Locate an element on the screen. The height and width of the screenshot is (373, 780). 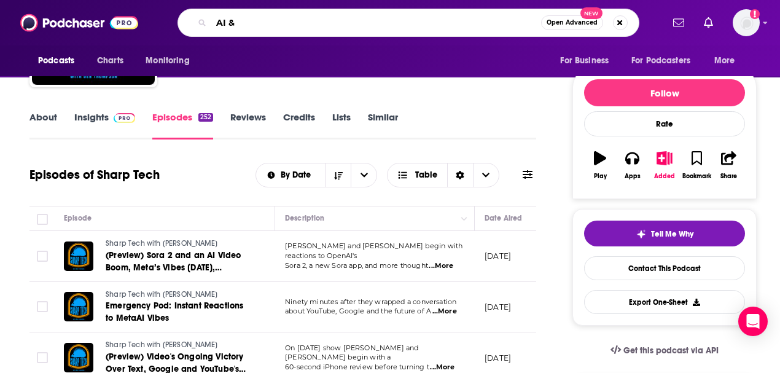
button: Column Actions is located at coordinates (465, 219).